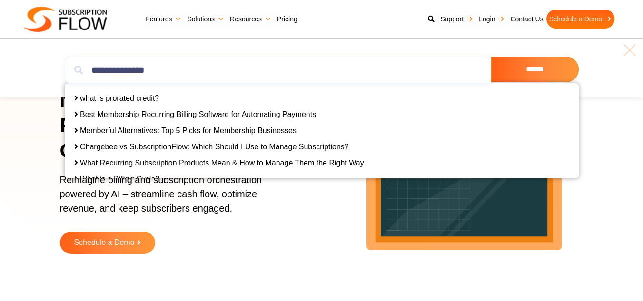  I want to click on a: Support, so click(456, 19).